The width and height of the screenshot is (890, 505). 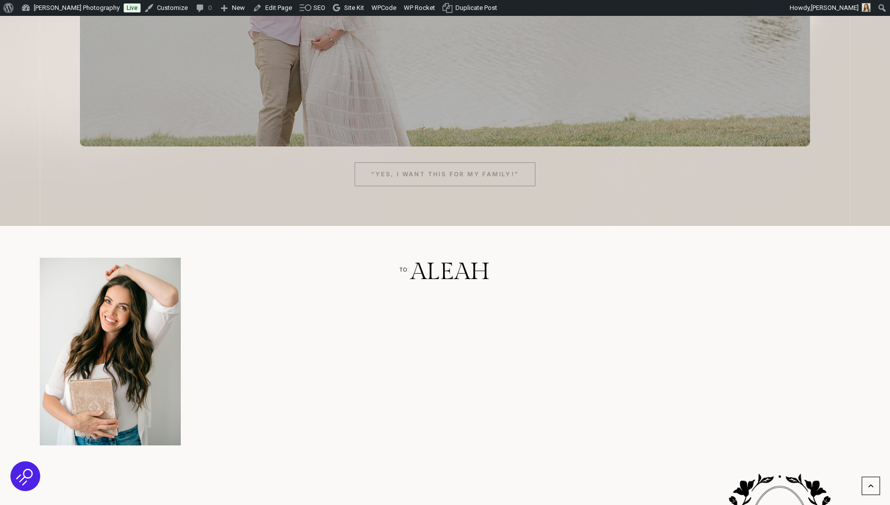 What do you see at coordinates (354, 7) in the screenshot?
I see `span: Site Kit` at bounding box center [354, 7].